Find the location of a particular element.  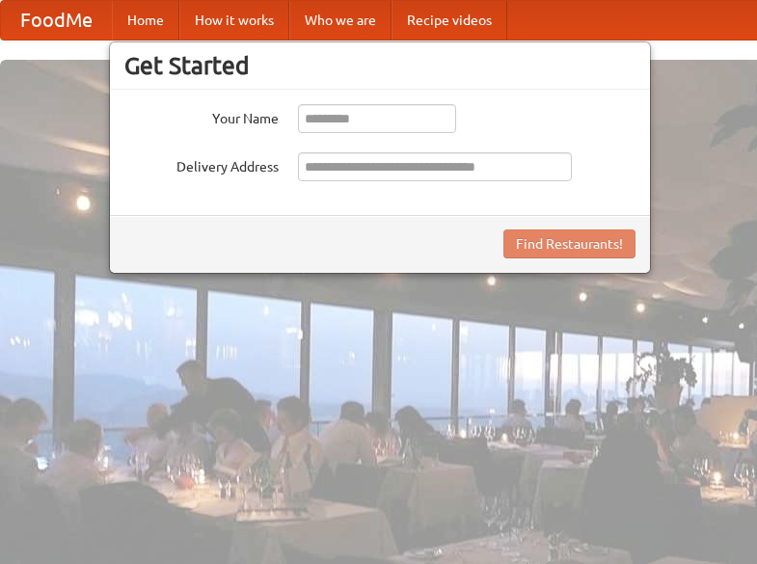

button: Find Restaurants! is located at coordinates (569, 244).